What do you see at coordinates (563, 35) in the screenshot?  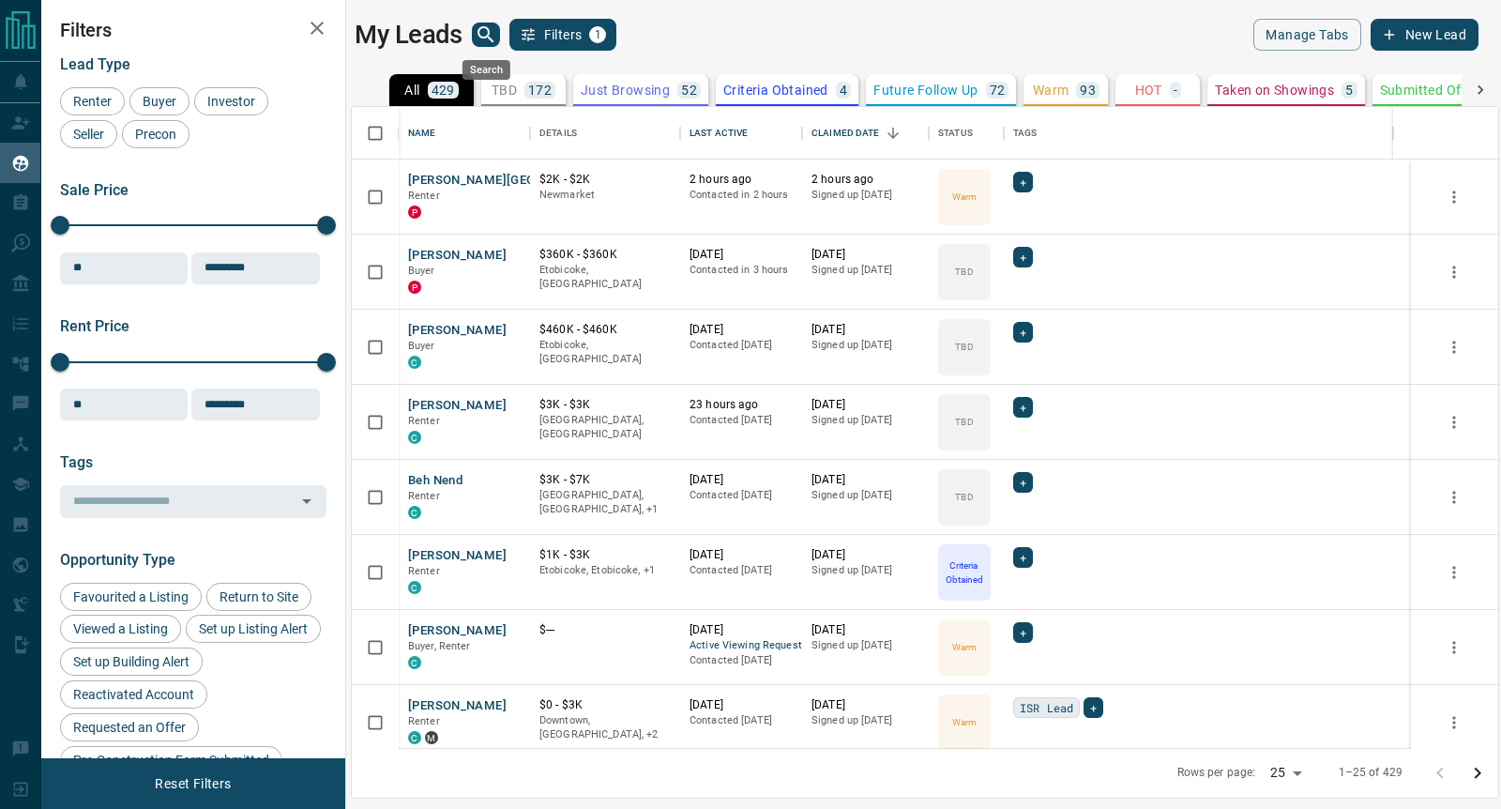 I see `button: Filters1` at bounding box center [563, 35].